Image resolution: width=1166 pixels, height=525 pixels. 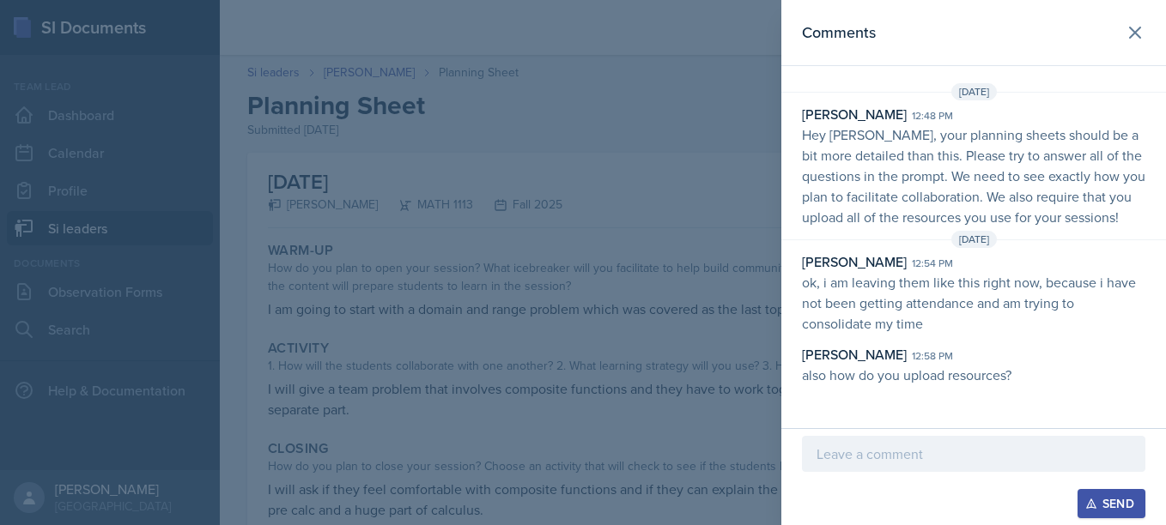 I want to click on div: 12:54 pm, so click(x=932, y=263).